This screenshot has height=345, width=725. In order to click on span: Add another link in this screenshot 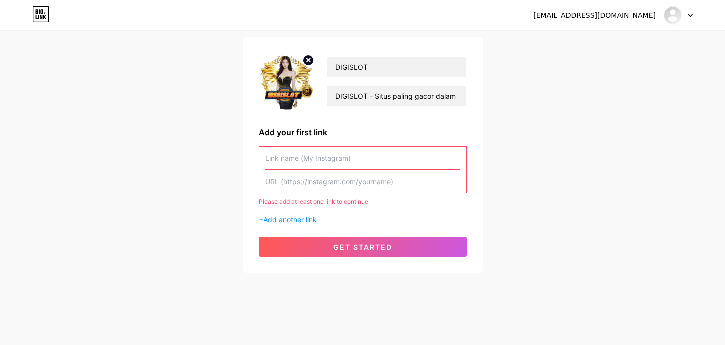, I will do `click(290, 219)`.